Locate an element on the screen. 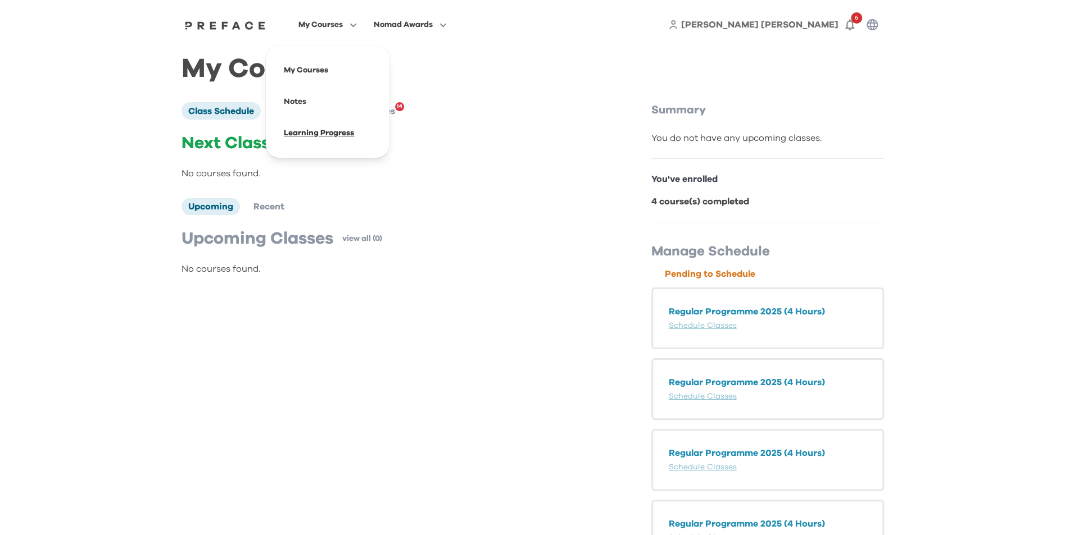 The width and height of the screenshot is (1065, 535). span: Upcoming is located at coordinates (211, 207).